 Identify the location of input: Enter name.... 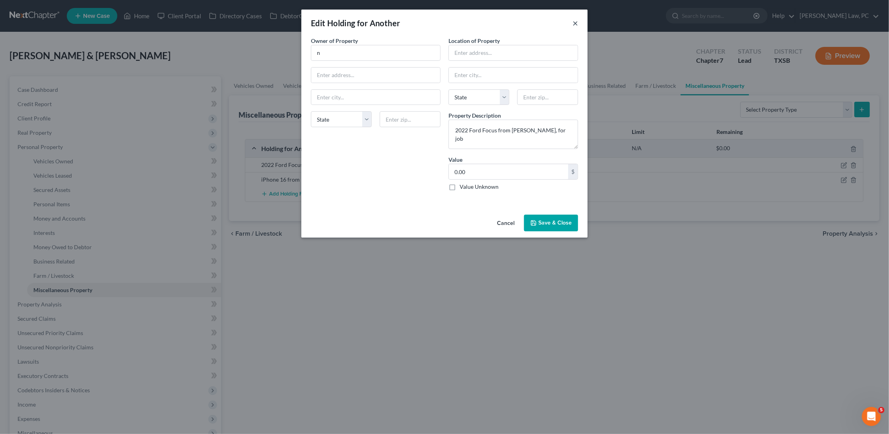
(376, 53).